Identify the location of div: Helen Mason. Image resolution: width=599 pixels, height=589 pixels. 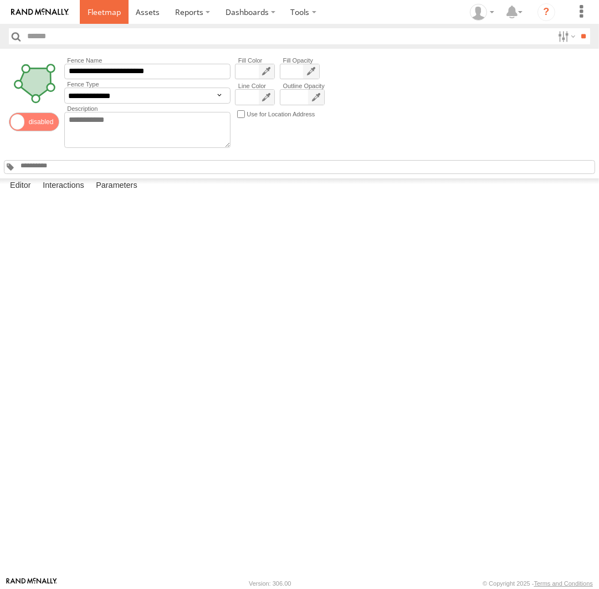
(482, 12).